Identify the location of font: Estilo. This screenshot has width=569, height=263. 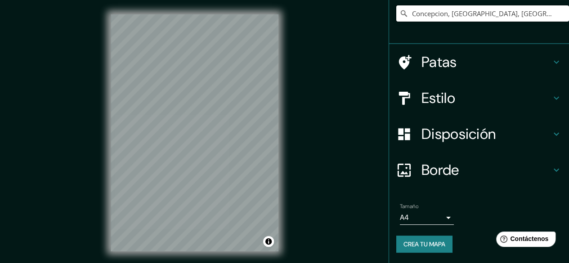
(438, 98).